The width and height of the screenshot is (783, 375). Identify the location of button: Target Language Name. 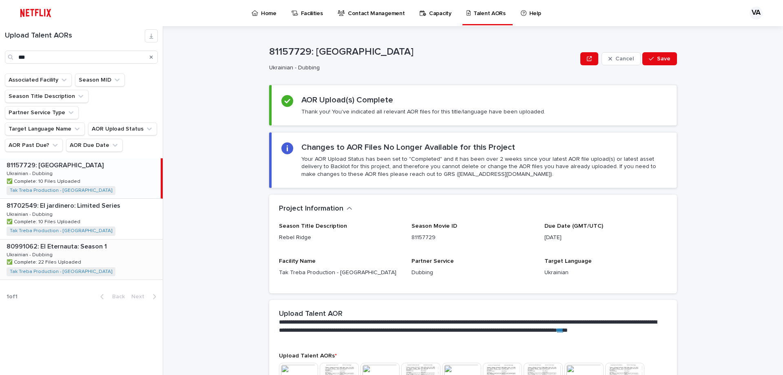
(45, 129).